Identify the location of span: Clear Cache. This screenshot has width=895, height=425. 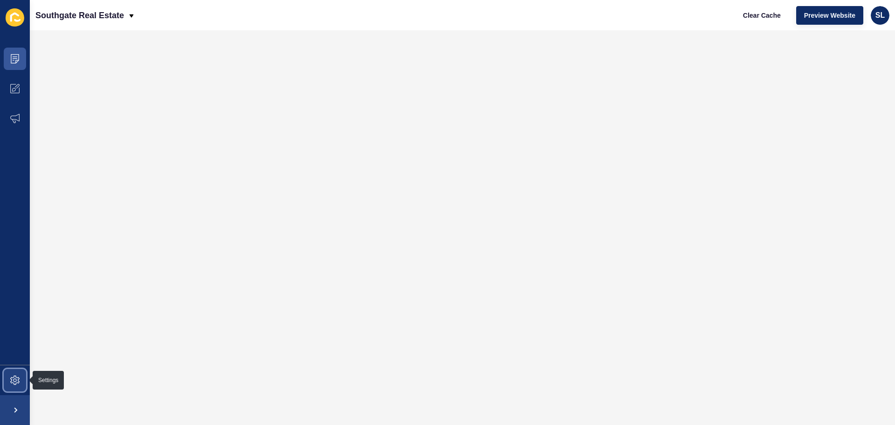
(762, 15).